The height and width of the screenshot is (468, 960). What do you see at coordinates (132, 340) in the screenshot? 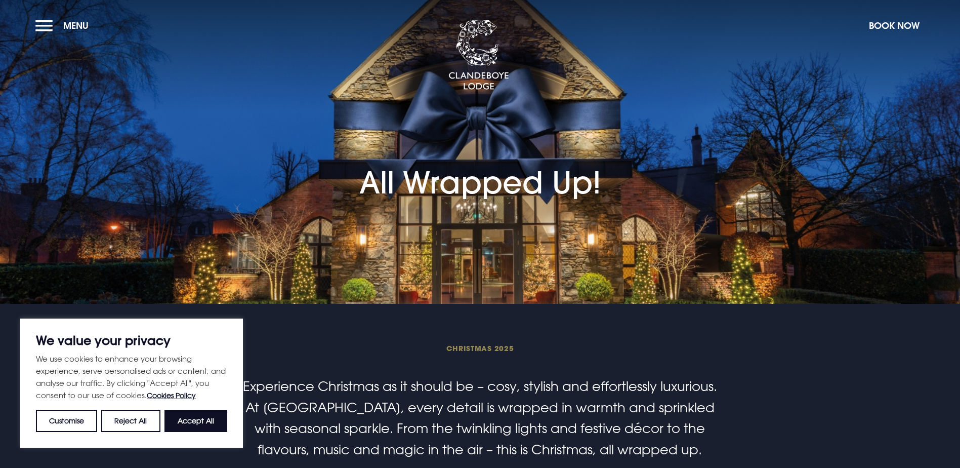
I see `p: We value your privacy` at bounding box center [132, 340].